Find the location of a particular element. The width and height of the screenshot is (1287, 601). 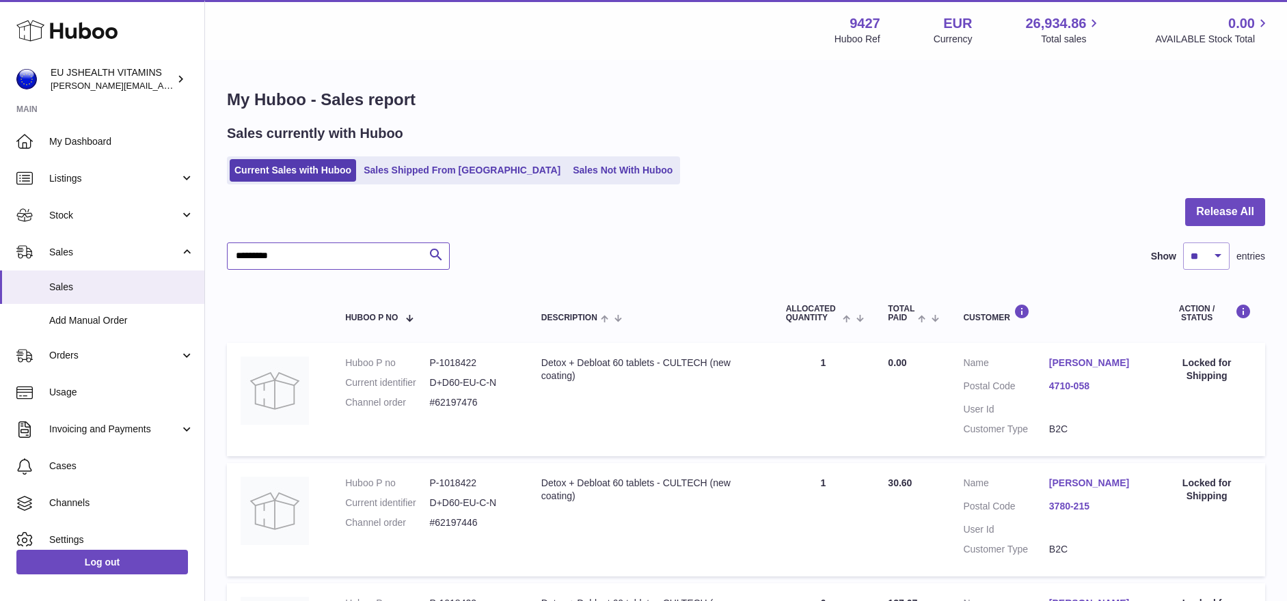

span: Total sales is located at coordinates (1071, 39).